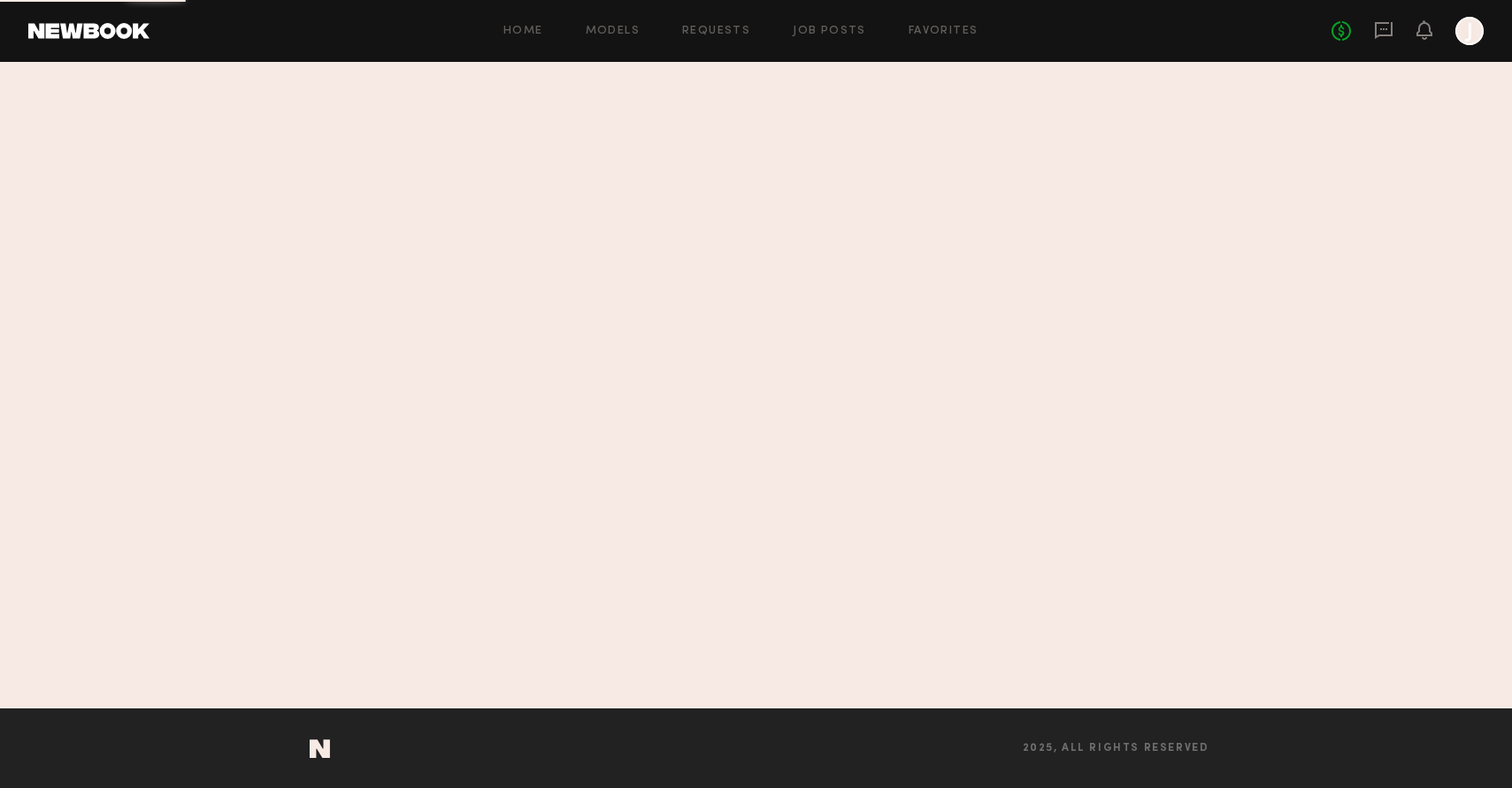 This screenshot has height=788, width=1512. What do you see at coordinates (829, 31) in the screenshot?
I see `a: Job Posts` at bounding box center [829, 31].